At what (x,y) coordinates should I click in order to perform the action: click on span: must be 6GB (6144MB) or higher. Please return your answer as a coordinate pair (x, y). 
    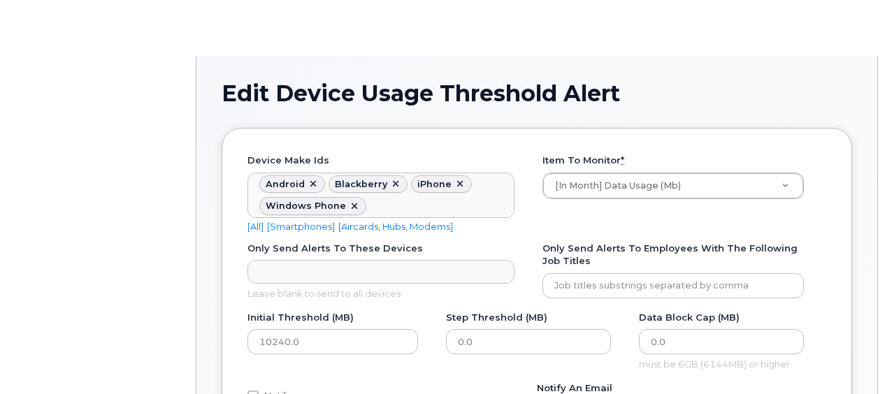
    Looking at the image, I should click on (722, 364).